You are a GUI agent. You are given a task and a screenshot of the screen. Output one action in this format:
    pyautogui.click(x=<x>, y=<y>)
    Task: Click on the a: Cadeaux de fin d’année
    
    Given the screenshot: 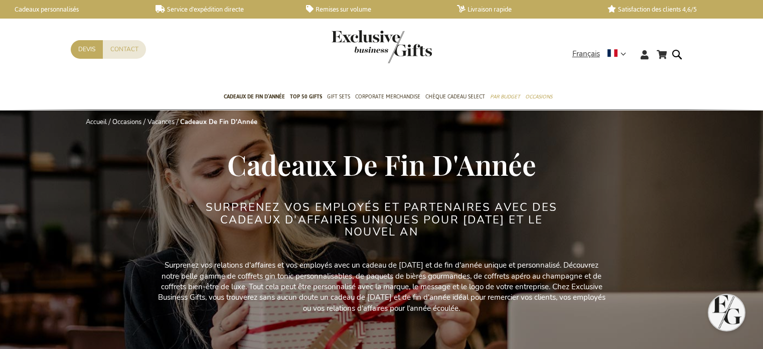 What is the action you would take?
    pyautogui.click(x=254, y=97)
    